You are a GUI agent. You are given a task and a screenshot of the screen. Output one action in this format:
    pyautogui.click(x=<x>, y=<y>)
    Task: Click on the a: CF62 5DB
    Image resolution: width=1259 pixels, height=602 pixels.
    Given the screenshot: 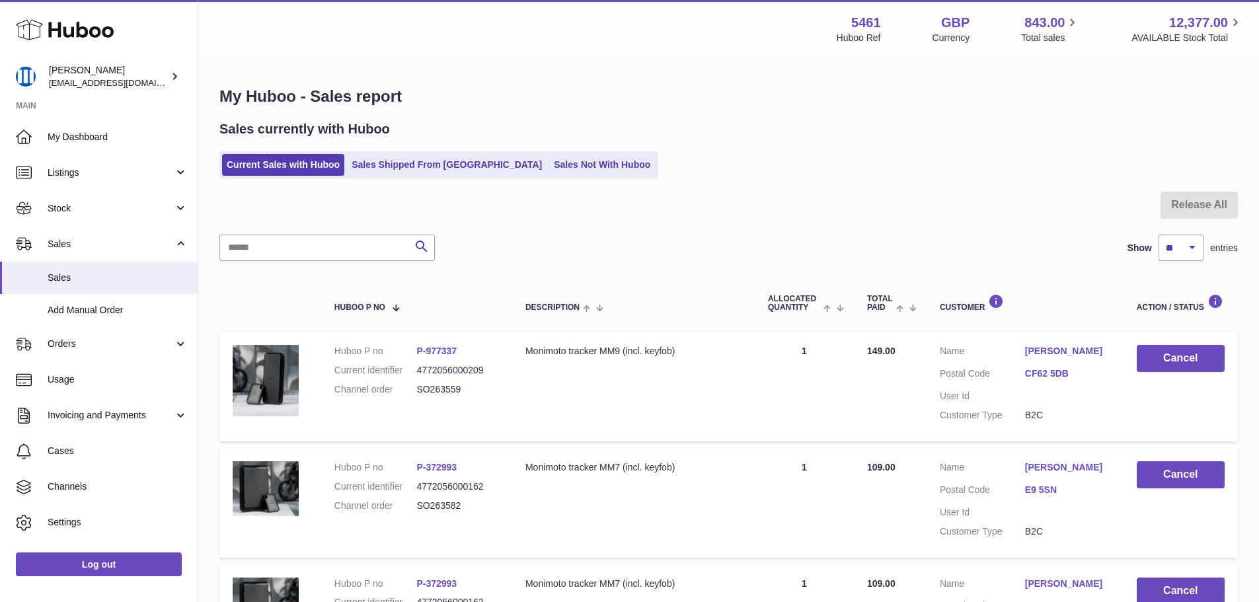 What is the action you would take?
    pyautogui.click(x=1067, y=373)
    